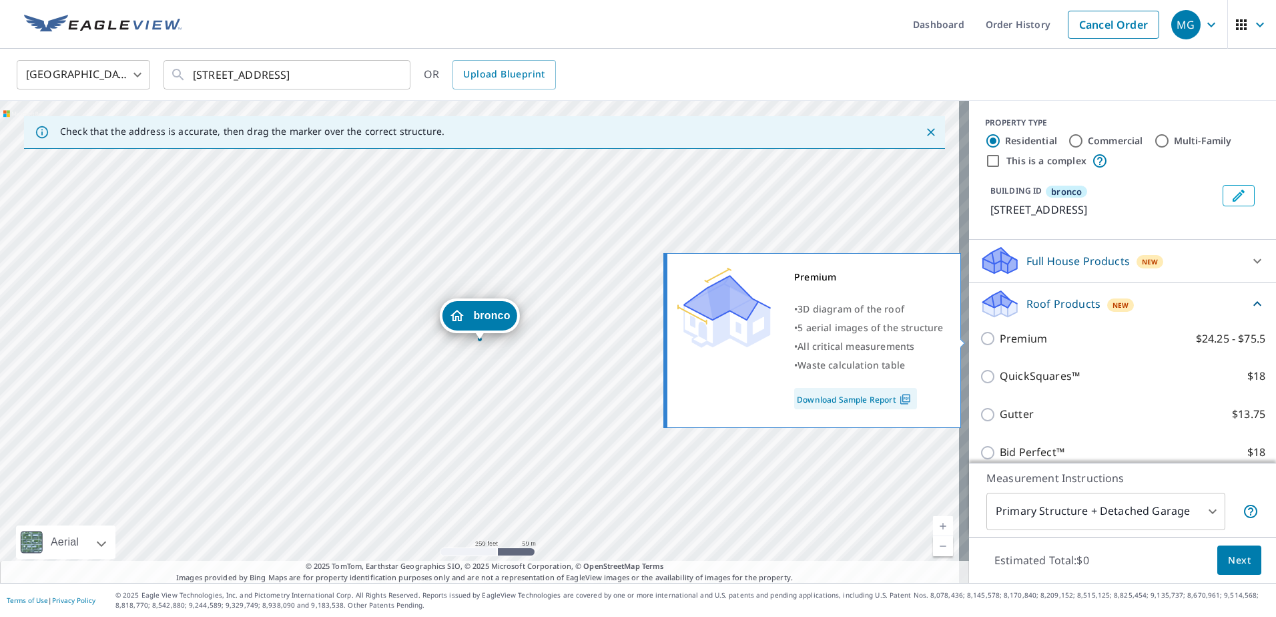  Describe the element at coordinates (1032, 452) in the screenshot. I see `p: Bid Perfect™` at that location.